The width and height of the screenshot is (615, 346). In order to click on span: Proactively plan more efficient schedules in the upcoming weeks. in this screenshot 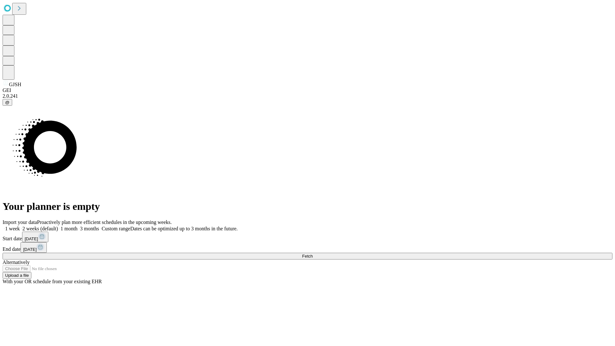, I will do `click(104, 222)`.